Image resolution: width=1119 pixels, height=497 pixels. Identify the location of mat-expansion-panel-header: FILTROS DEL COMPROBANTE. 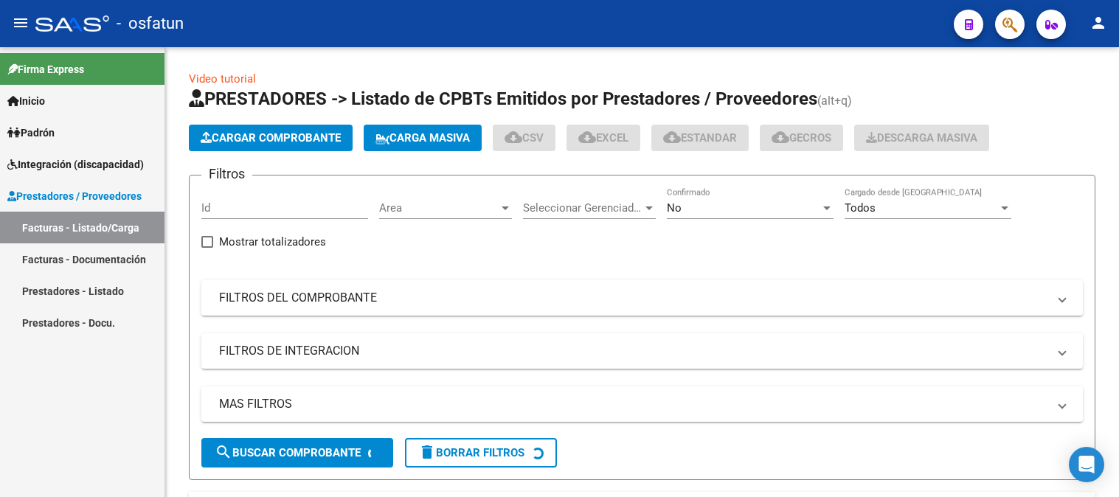
(641, 298).